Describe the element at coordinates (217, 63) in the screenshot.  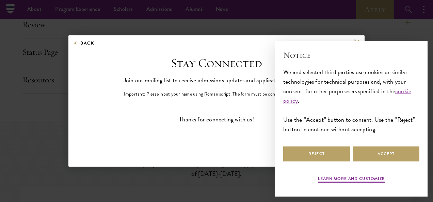
I see `h3: Stay Connected` at that location.